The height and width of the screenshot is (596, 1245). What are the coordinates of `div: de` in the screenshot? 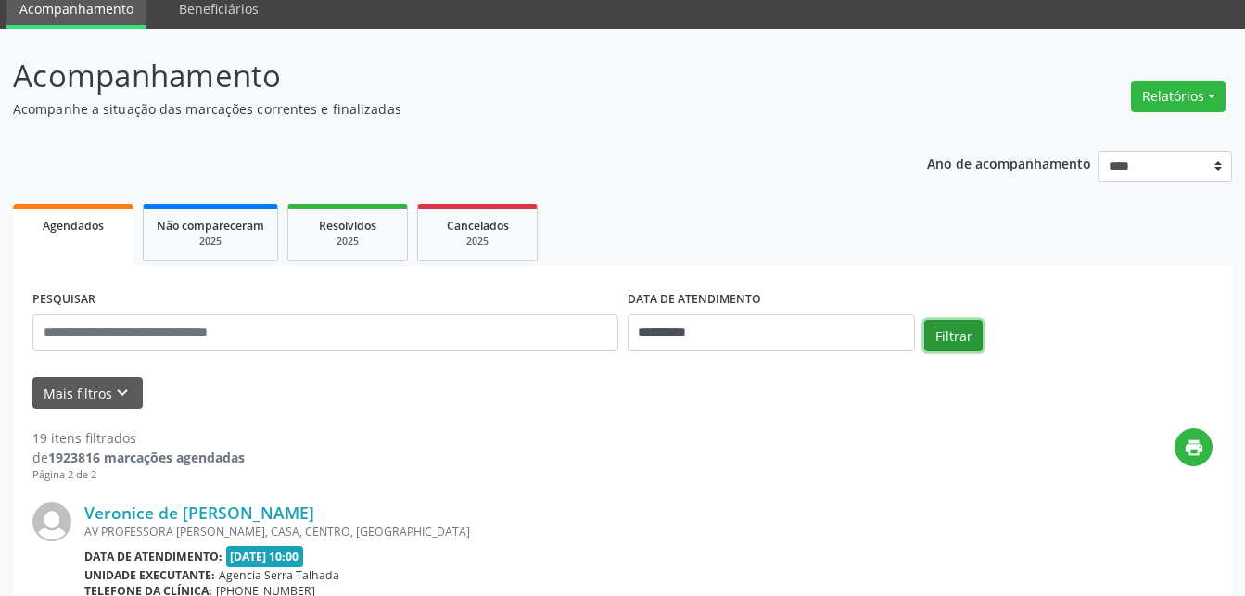 It's located at (138, 457).